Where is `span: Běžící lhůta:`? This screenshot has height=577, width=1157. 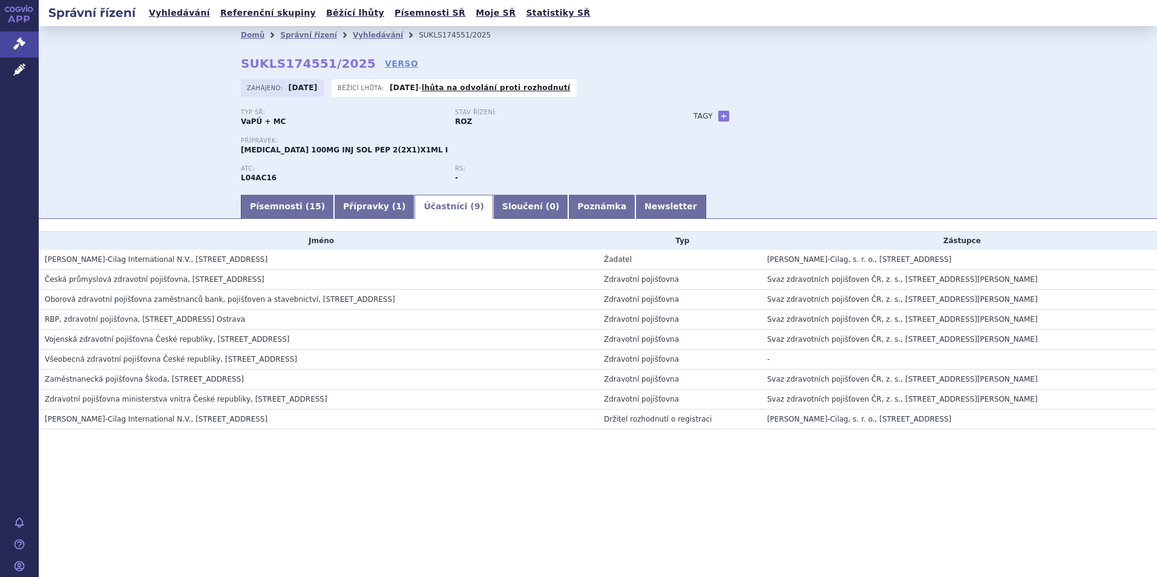 span: Běžící lhůta: is located at coordinates (362, 88).